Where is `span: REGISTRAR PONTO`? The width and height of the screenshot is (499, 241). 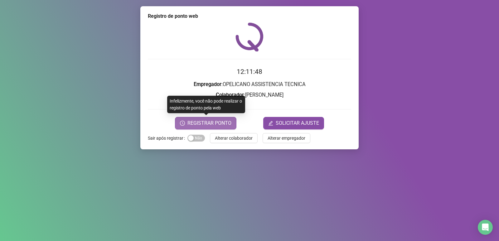 span: REGISTRAR PONTO is located at coordinates (209, 123).